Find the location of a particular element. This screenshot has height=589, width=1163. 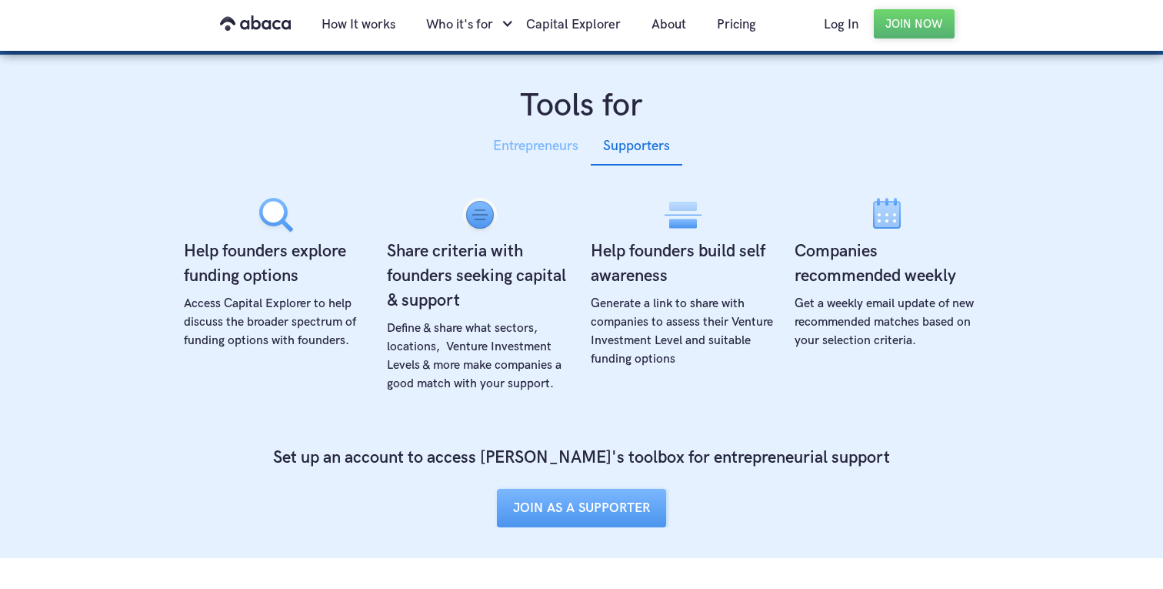

div: Define & share what sectors, locations, Venture Investment Levels & more make companies a good ma... is located at coordinates (479, 356).